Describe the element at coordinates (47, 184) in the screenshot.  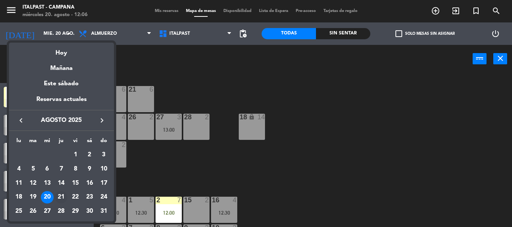
I see `div: 13` at that location.